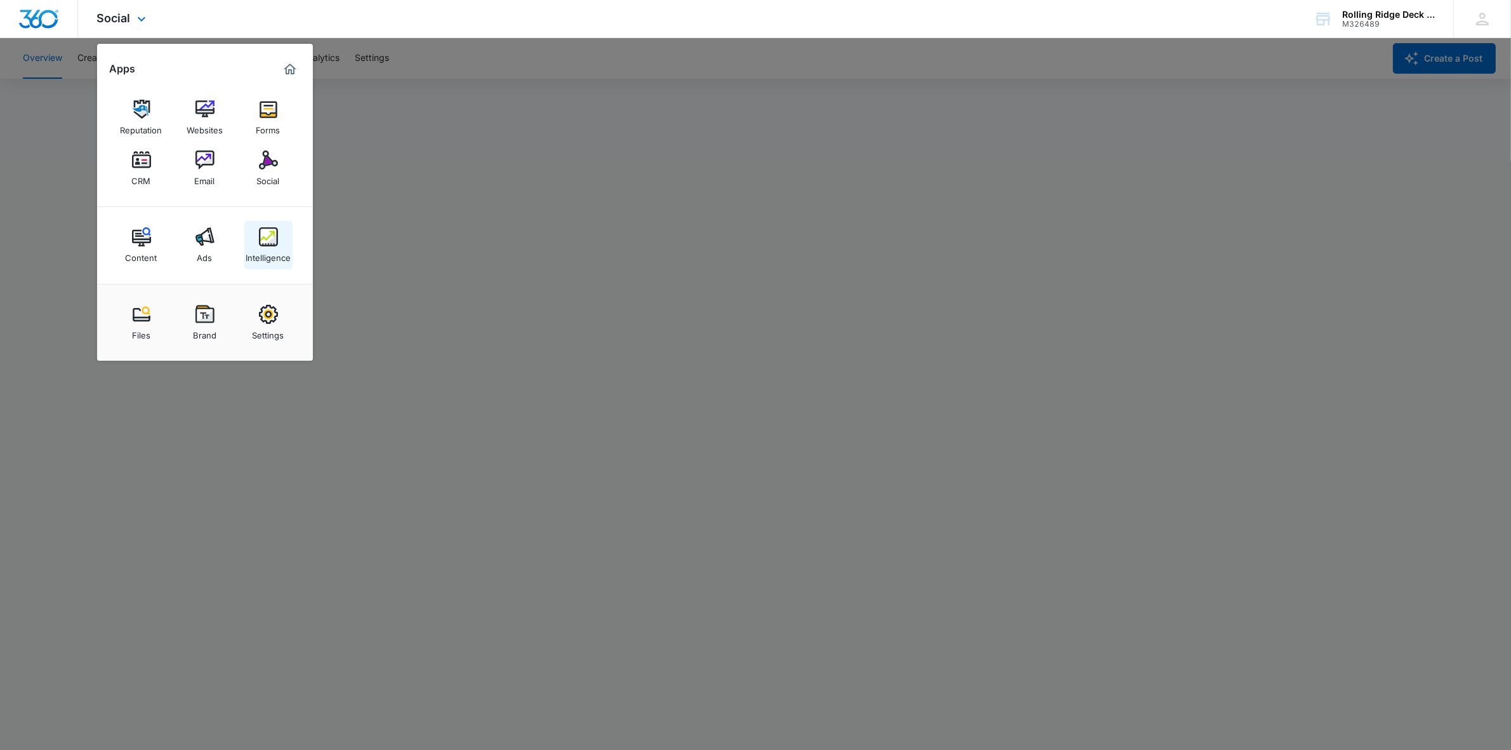 The height and width of the screenshot is (750, 1511). What do you see at coordinates (204, 127) in the screenshot?
I see `div: Websites` at bounding box center [204, 127].